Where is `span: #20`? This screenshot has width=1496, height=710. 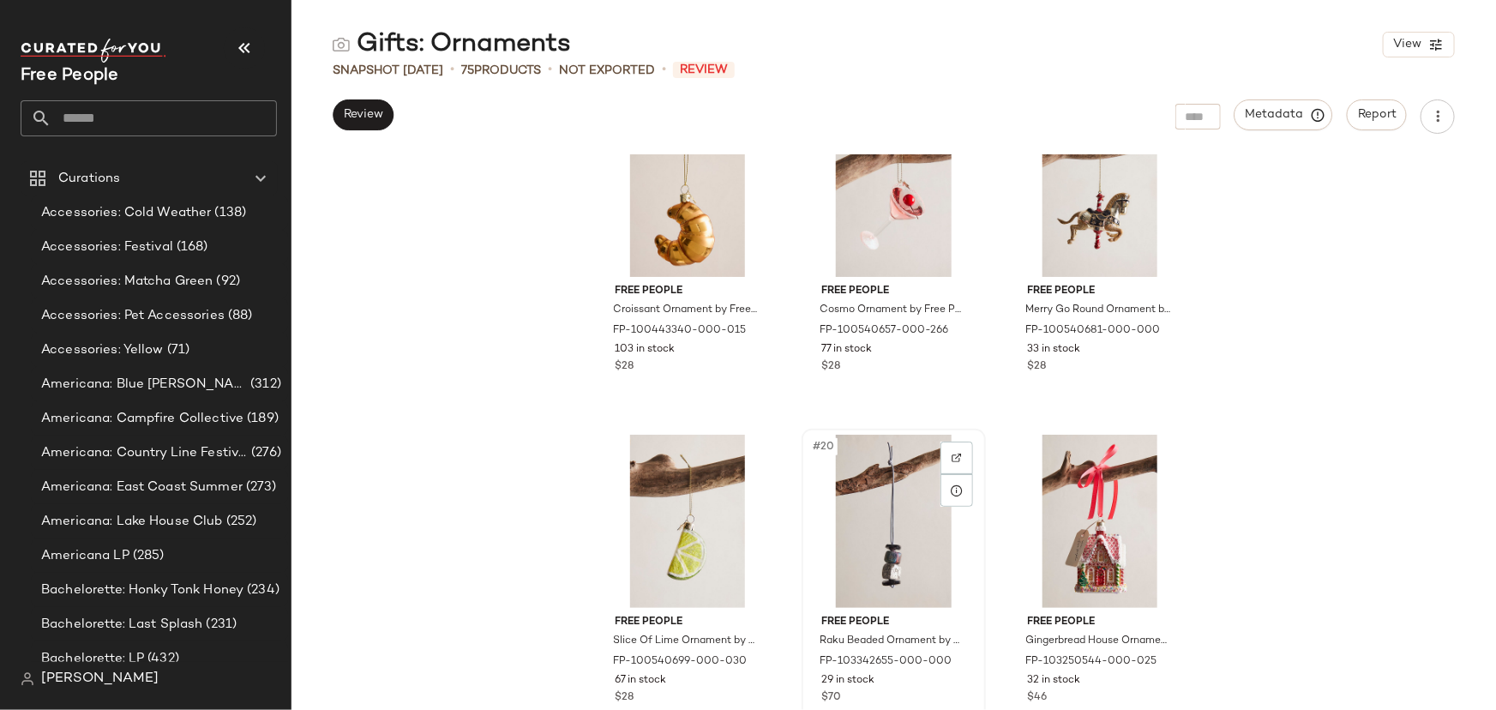 span: #20 is located at coordinates (824, 447).